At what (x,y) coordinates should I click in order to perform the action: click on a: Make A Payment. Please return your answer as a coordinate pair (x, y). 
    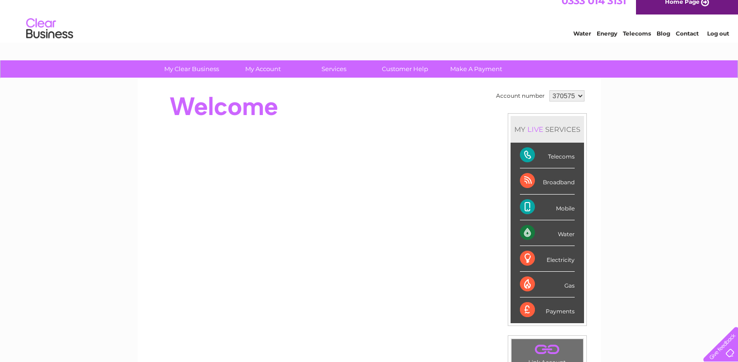
    Looking at the image, I should click on (476, 69).